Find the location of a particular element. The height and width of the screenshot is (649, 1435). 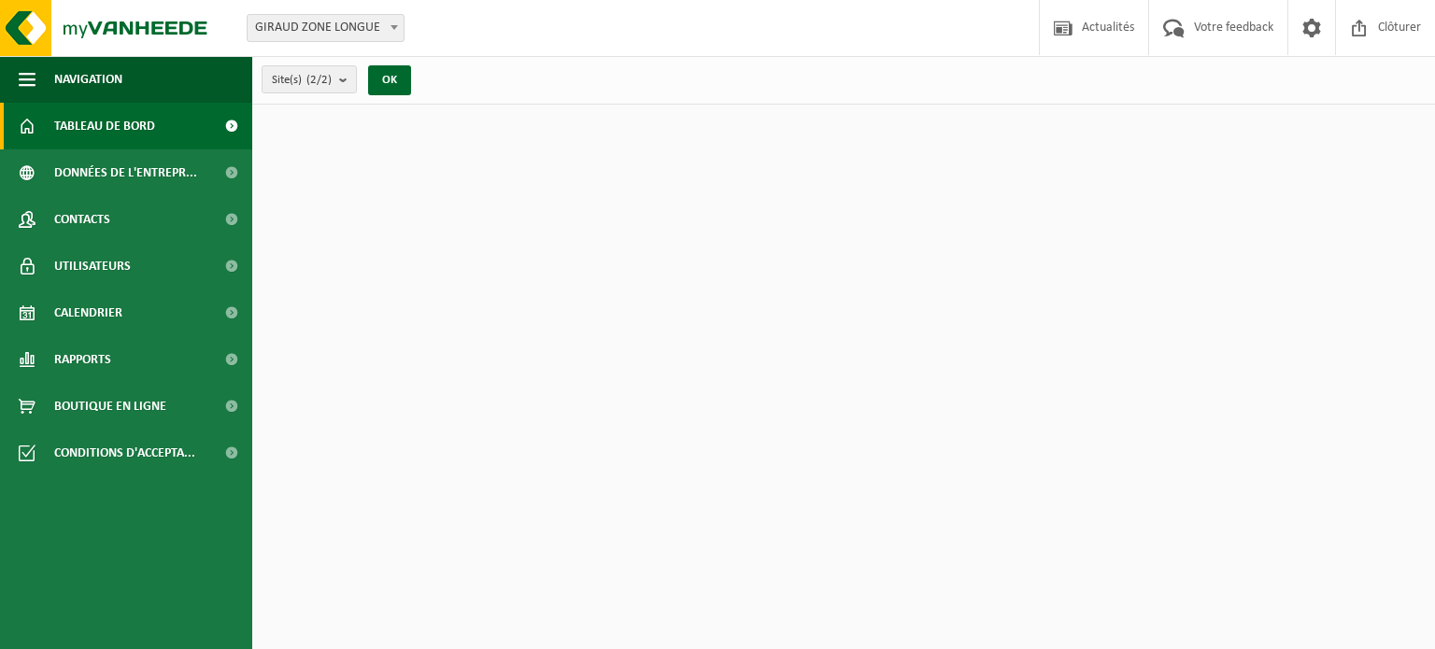

span: Conditions d'accepta... is located at coordinates (124, 453).